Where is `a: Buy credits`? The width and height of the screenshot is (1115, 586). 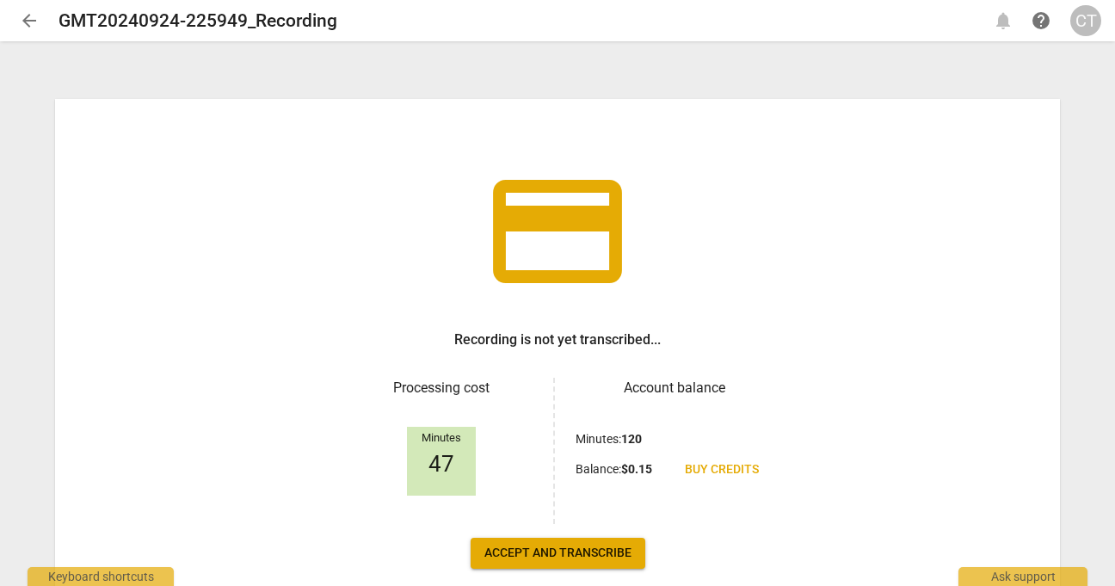
a: Buy credits is located at coordinates (722, 470).